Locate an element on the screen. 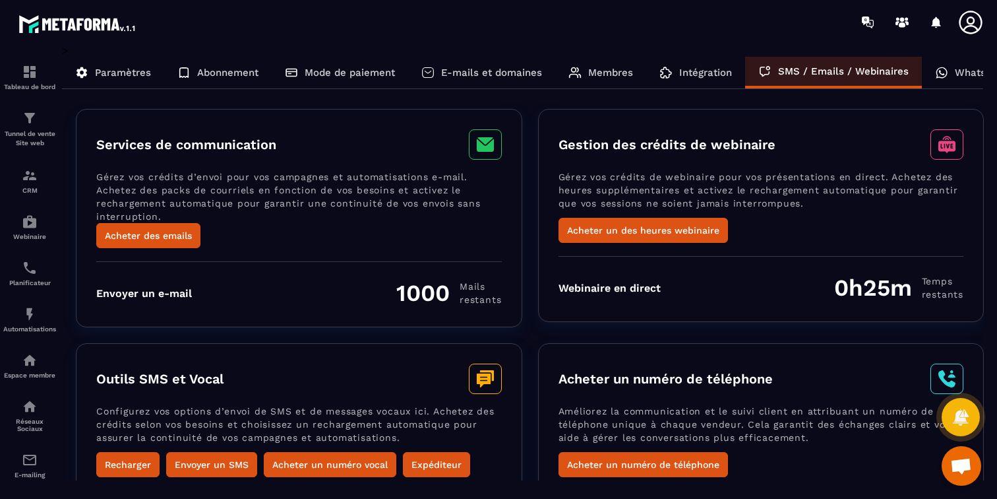  div: Webinaire en direct is located at coordinates (609, 288).